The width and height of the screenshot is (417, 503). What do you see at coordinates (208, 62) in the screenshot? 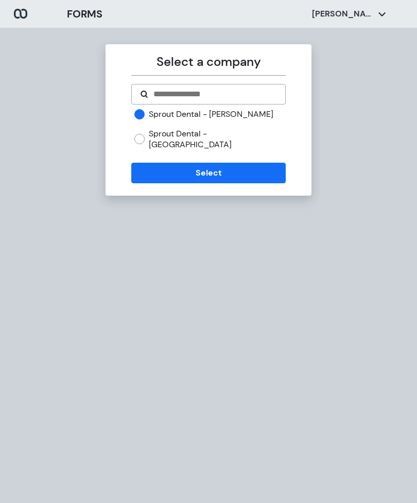
I see `p: Select a company` at bounding box center [208, 62].